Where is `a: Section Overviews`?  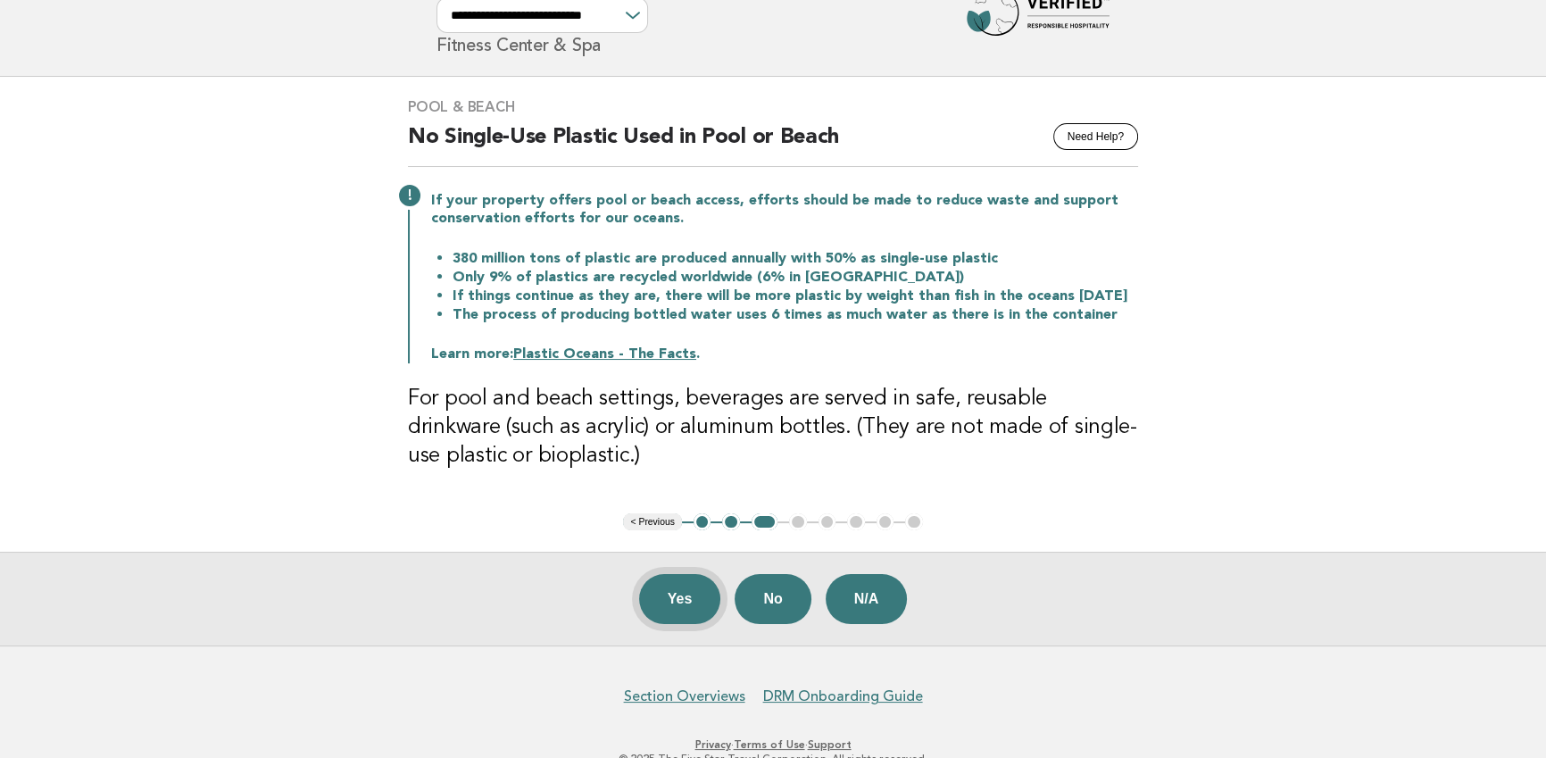 a: Section Overviews is located at coordinates (685, 696).